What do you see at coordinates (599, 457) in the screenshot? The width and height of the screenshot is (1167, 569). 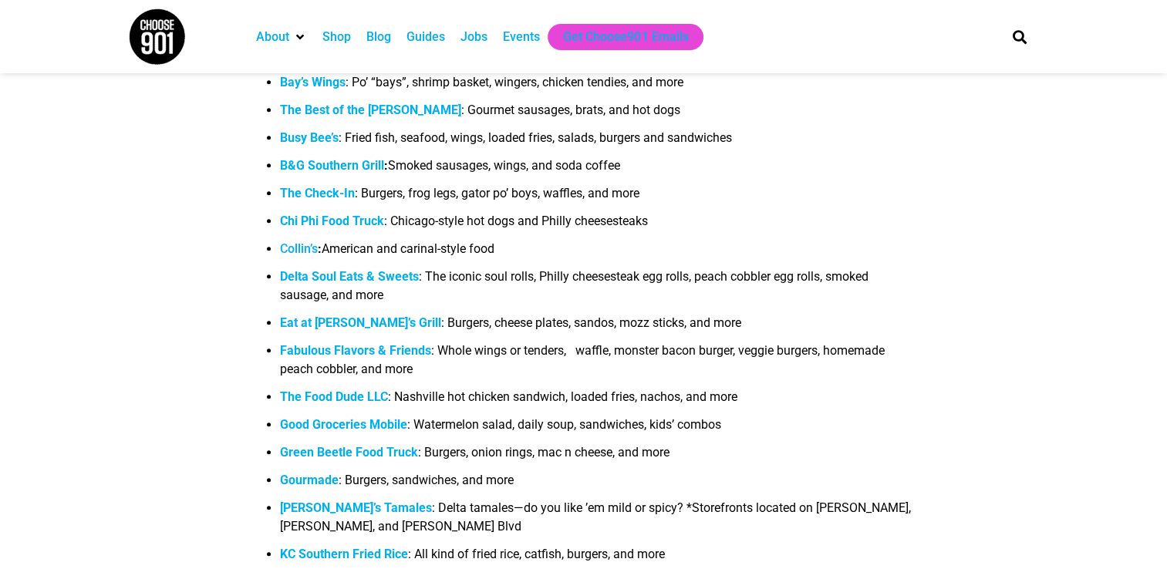 I see `li: : Burgers, onion rings, mac n cheese, and more` at bounding box center [599, 457].